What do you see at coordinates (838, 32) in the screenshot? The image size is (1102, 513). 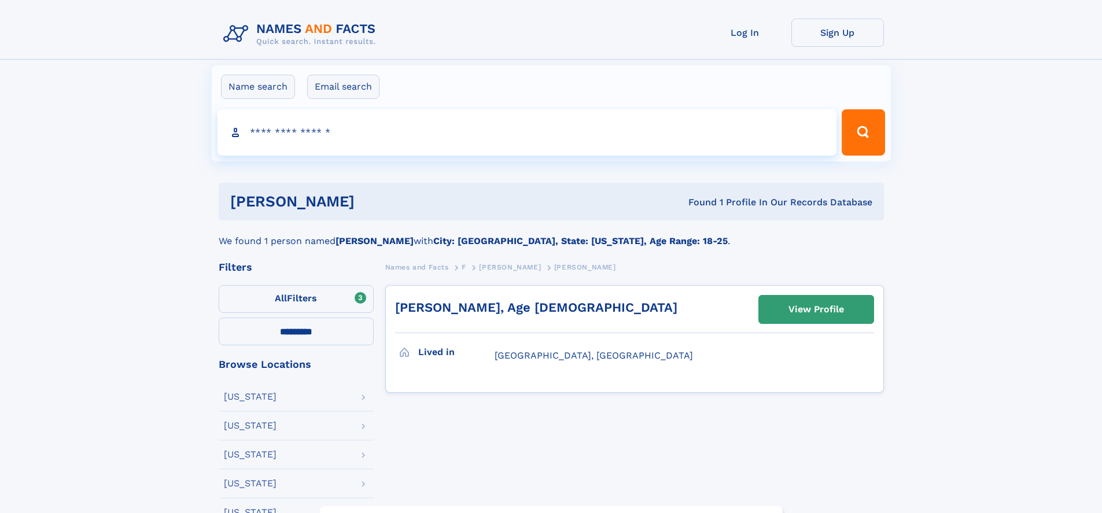 I see `a: Sign Up` at bounding box center [838, 32].